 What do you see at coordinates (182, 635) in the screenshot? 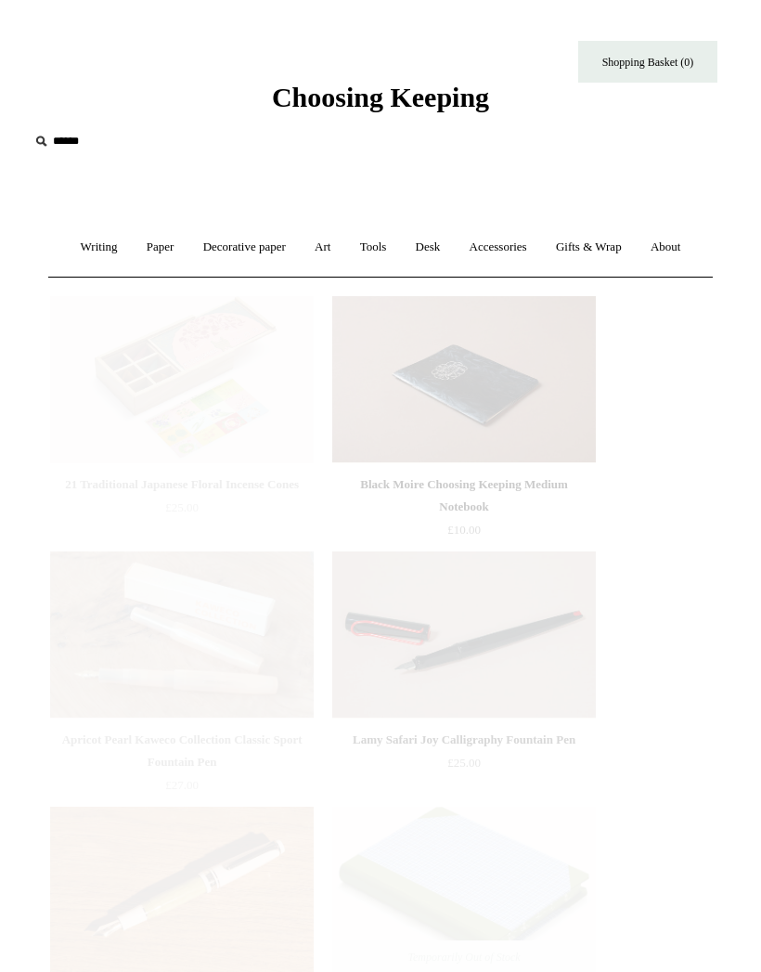
I see `a: Apricot Pearl Kaweco Collection Classic Sport Fountain Pen Apricot Pearl Kaweco Collection Classi...` at bounding box center [182, 635].